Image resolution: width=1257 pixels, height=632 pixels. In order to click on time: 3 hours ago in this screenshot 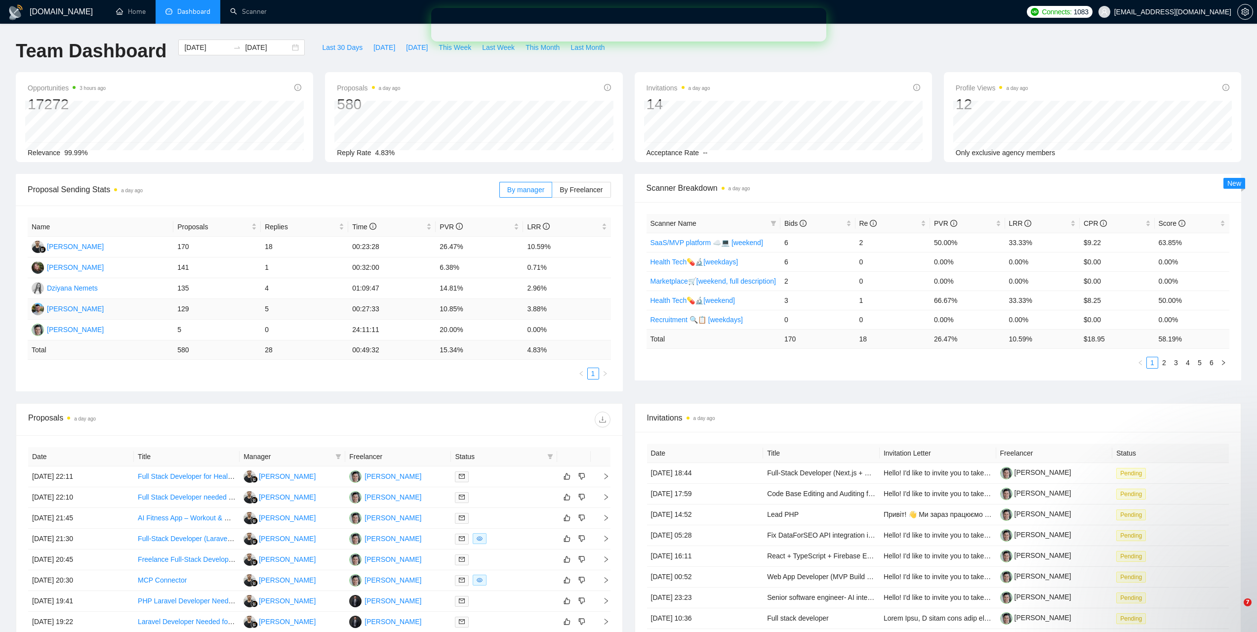, I will do `click(92, 88)`.